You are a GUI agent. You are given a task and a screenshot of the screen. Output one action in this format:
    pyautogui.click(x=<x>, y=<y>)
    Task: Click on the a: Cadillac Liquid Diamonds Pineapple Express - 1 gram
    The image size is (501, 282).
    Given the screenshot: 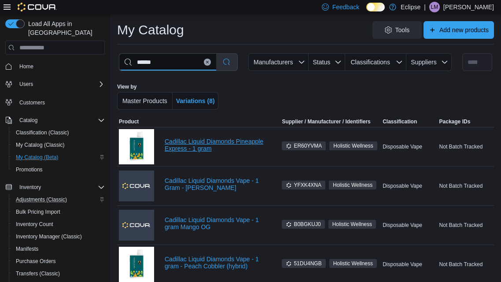 What is the action you would take?
    pyautogui.click(x=215, y=145)
    